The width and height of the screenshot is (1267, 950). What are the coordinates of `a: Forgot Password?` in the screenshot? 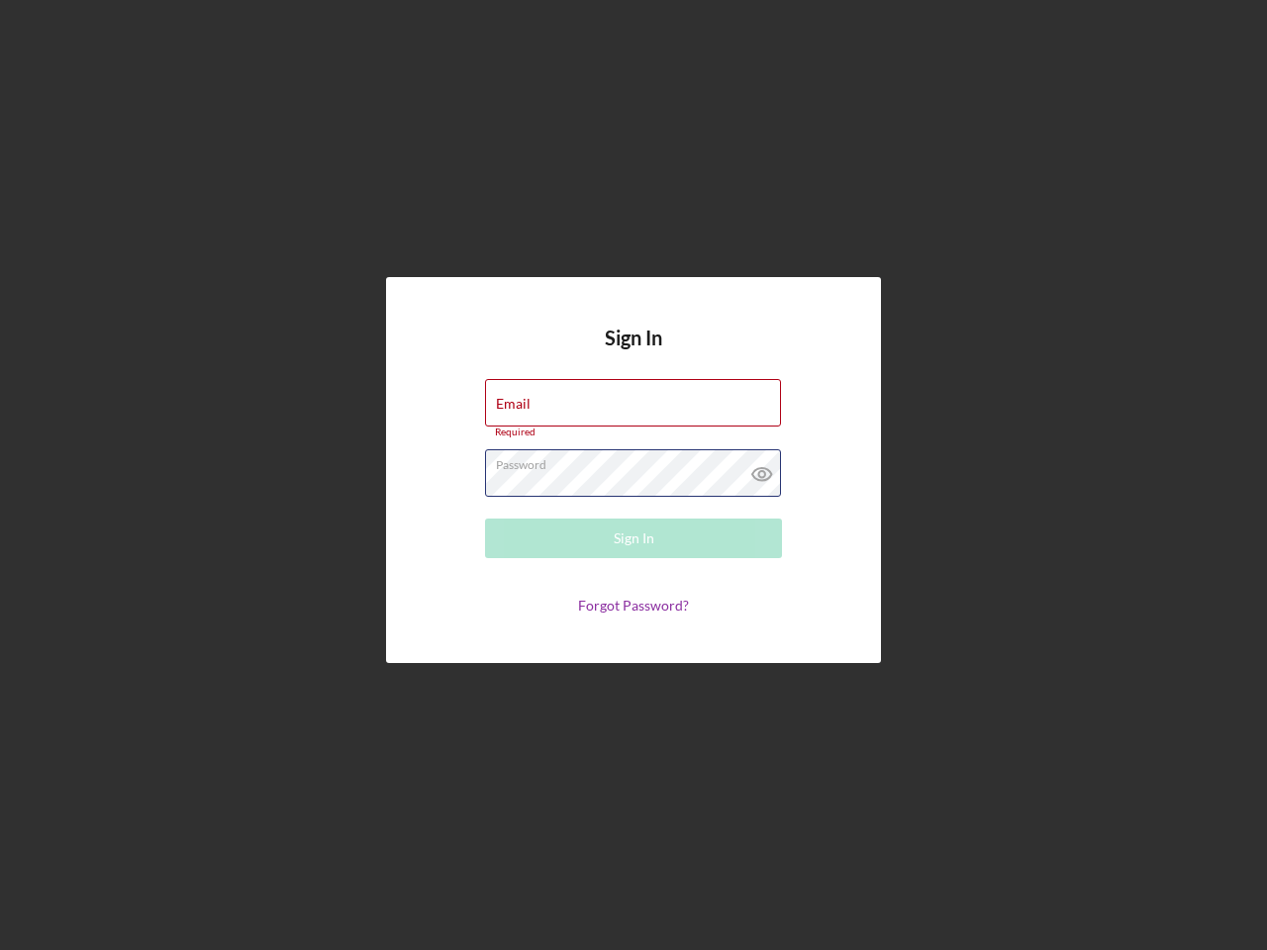 It's located at (633, 605).